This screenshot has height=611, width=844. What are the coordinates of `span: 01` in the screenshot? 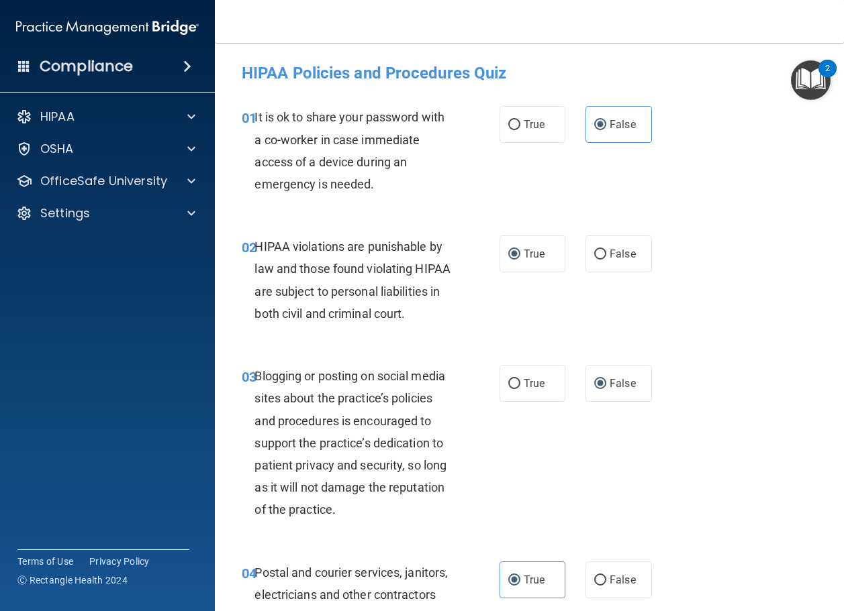 It's located at (249, 118).